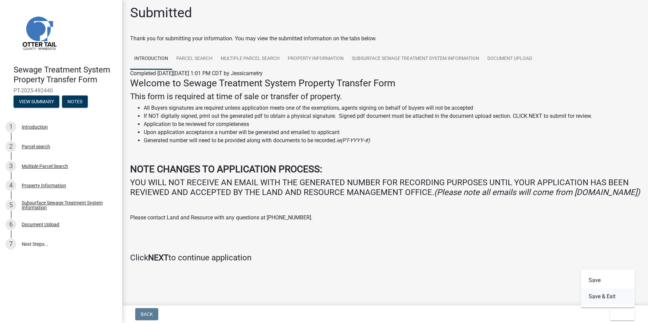  I want to click on div: Thank you for submitting your information. You may view the submitted information on the tabs below., so click(385, 39).